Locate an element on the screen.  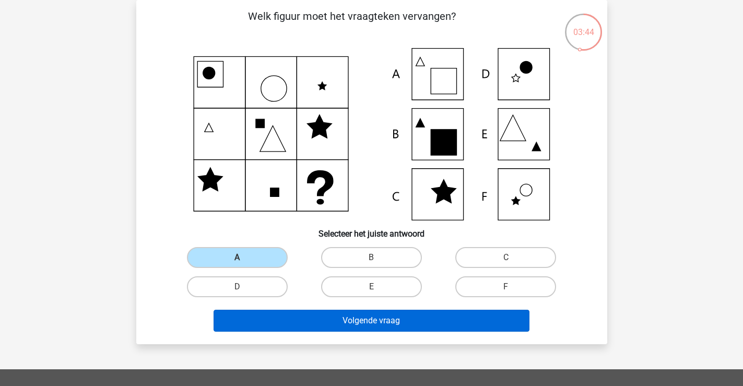
button: Volgende vraag is located at coordinates (371, 320).